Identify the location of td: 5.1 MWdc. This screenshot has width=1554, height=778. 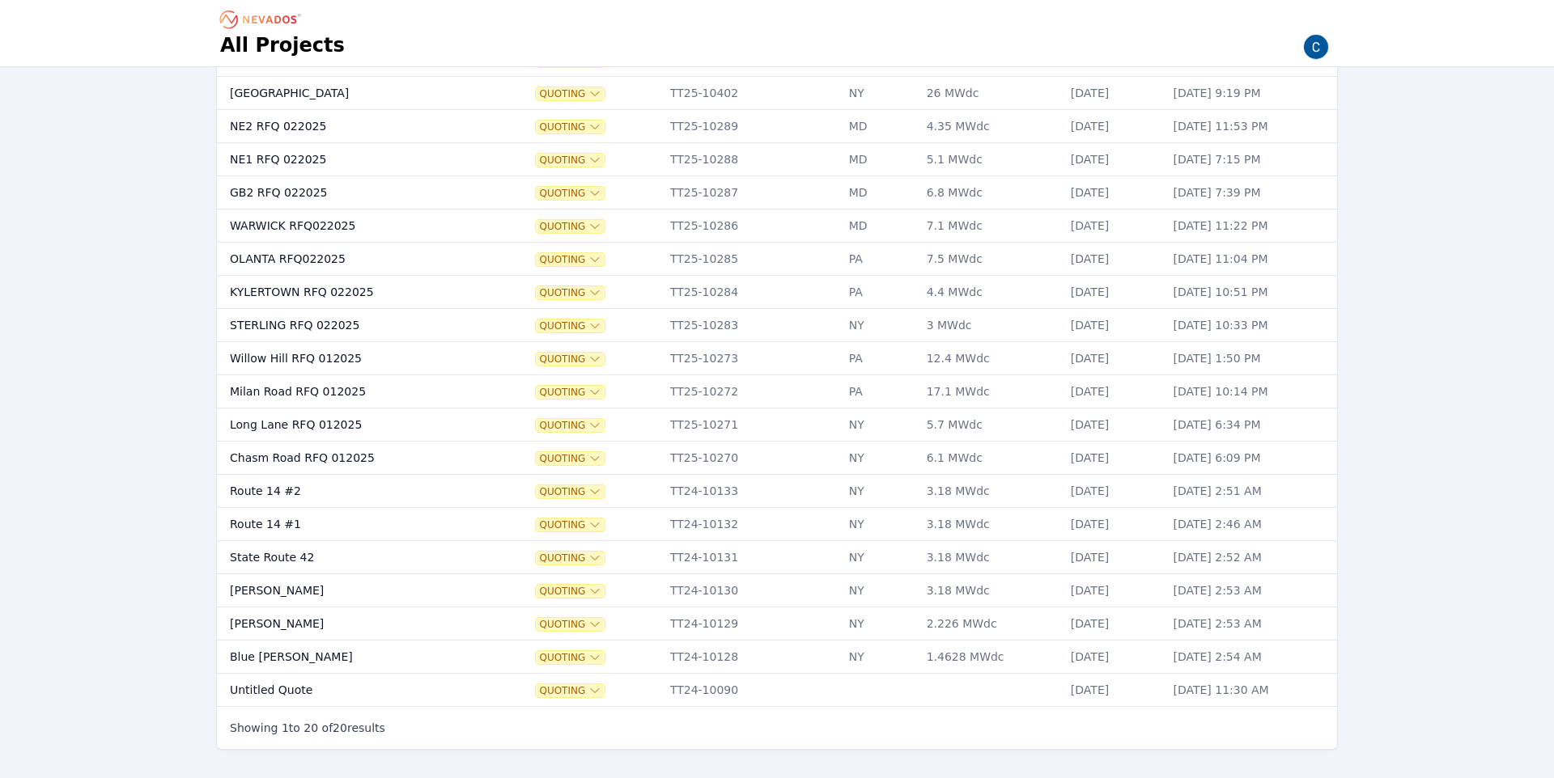
(990, 159).